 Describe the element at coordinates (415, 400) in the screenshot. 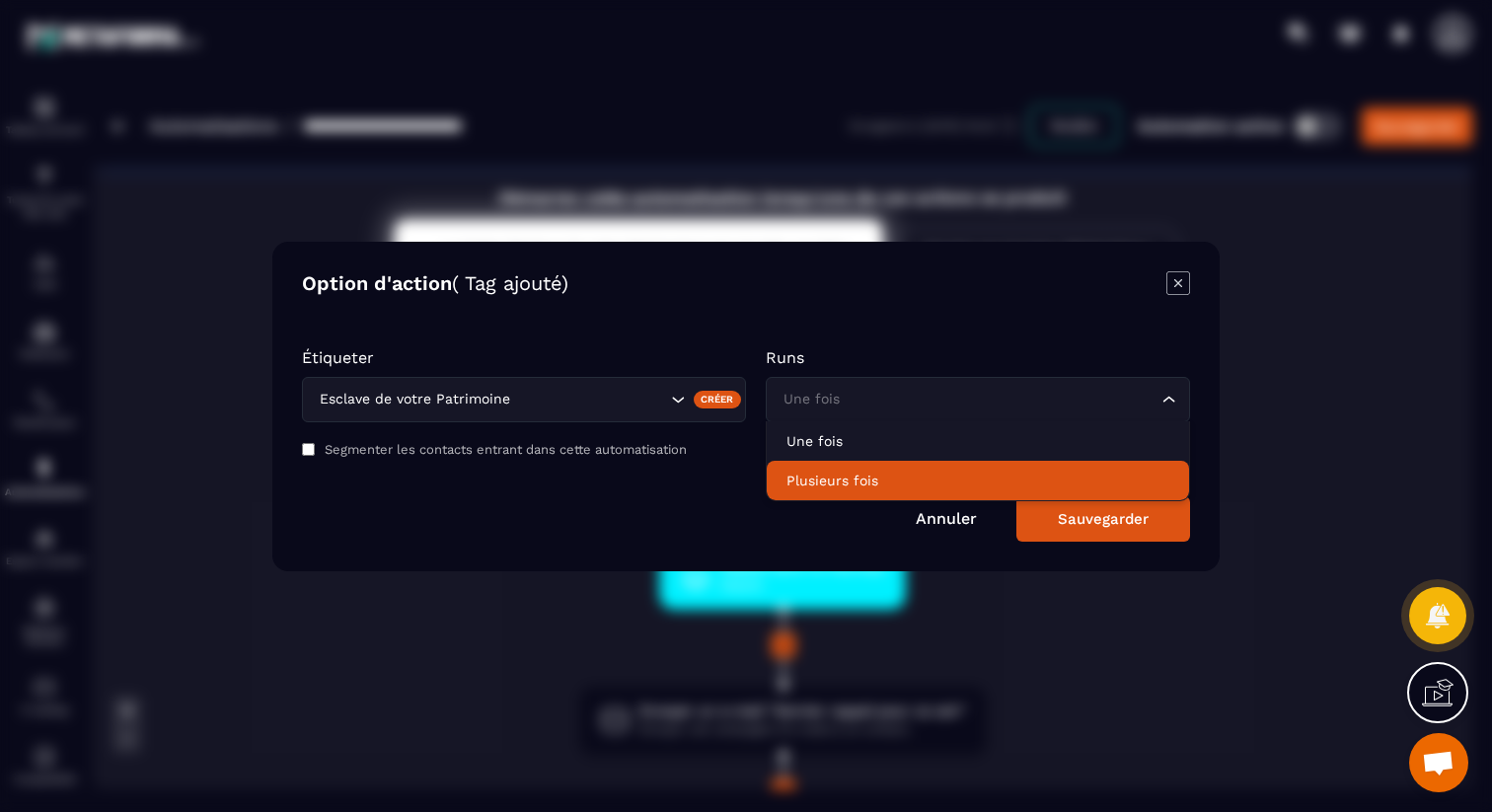

I see `span: Esclave de votre Patrimoine` at that location.